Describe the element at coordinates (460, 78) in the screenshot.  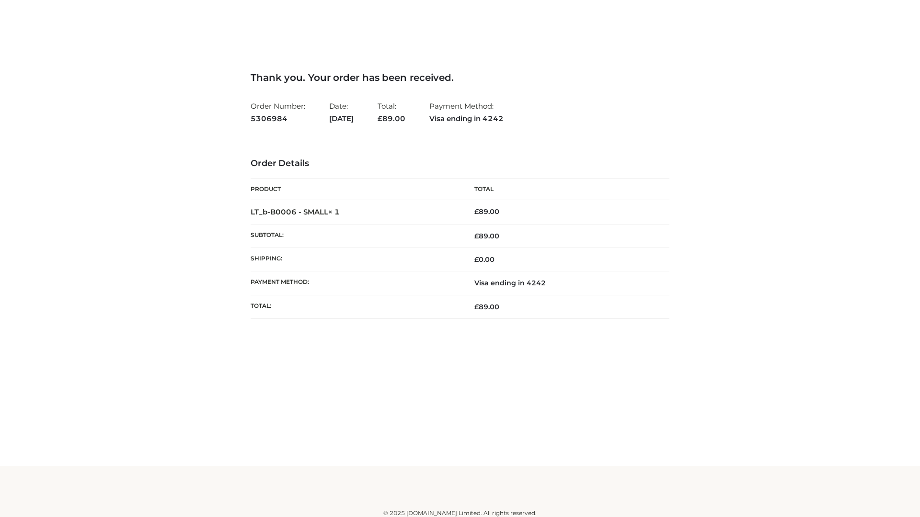
I see `h3: Thank you. Your order has been received.` at that location.